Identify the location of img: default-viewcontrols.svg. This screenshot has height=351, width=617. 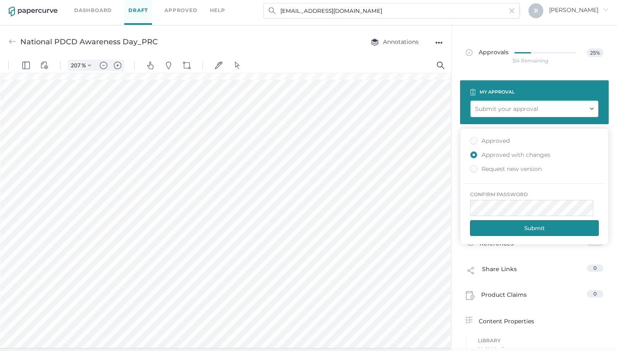
(44, 7).